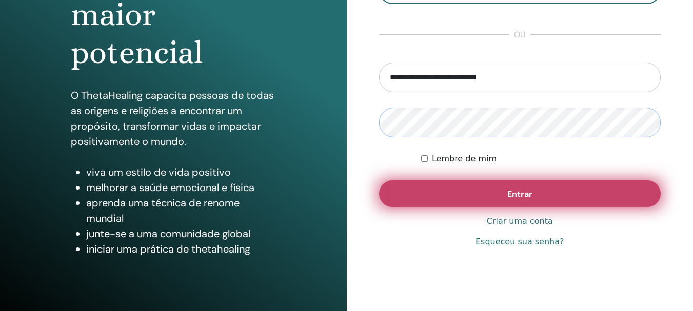  What do you see at coordinates (519, 34) in the screenshot?
I see `font: ou` at bounding box center [519, 34].